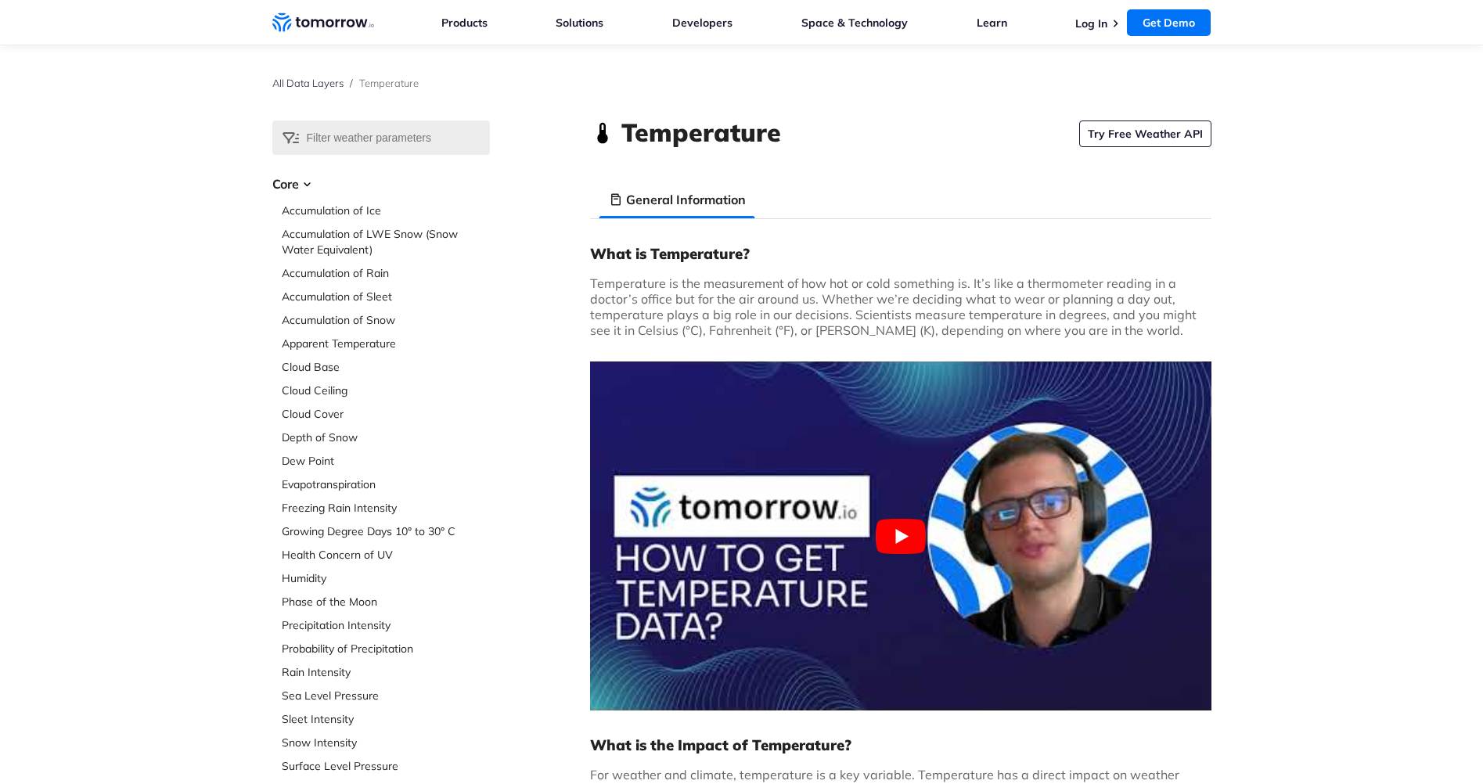 Image resolution: width=1483 pixels, height=784 pixels. Describe the element at coordinates (900, 745) in the screenshot. I see `h3: What is the Impact of Temperature?` at that location.